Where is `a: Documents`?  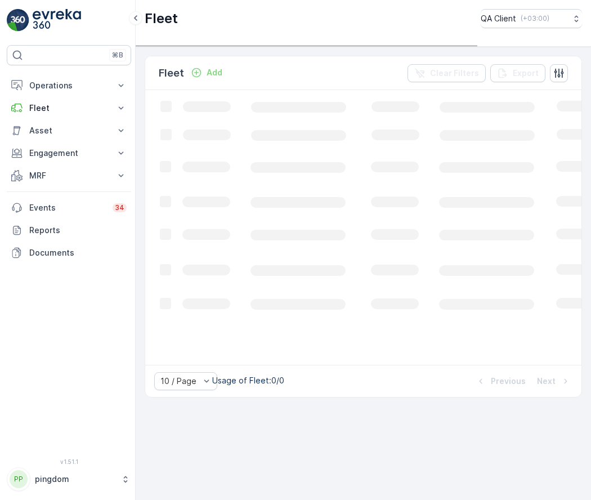
a: Documents is located at coordinates (69, 253).